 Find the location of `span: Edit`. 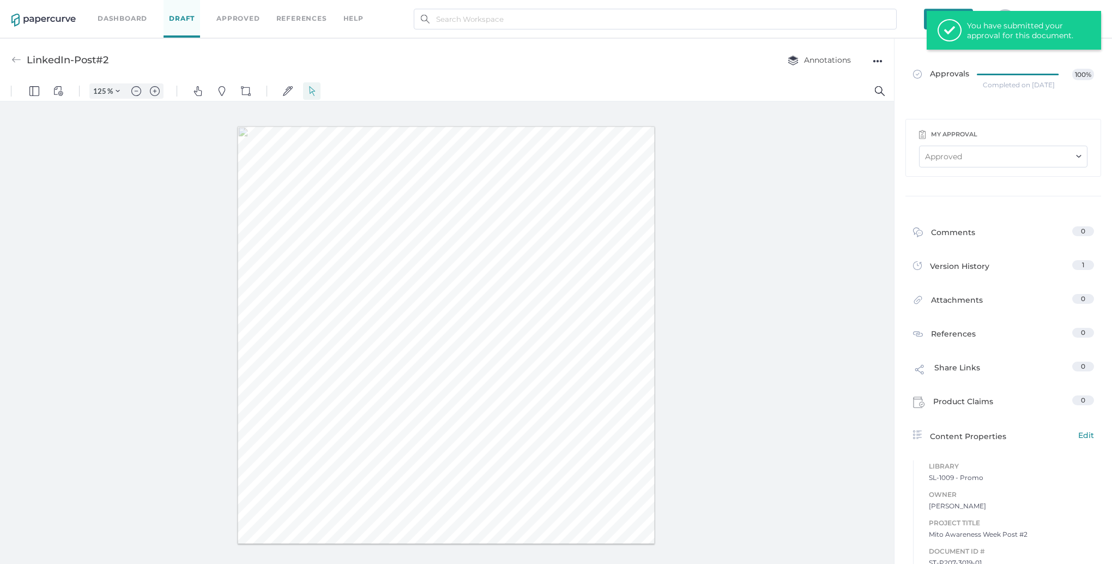

span: Edit is located at coordinates (1086, 435).